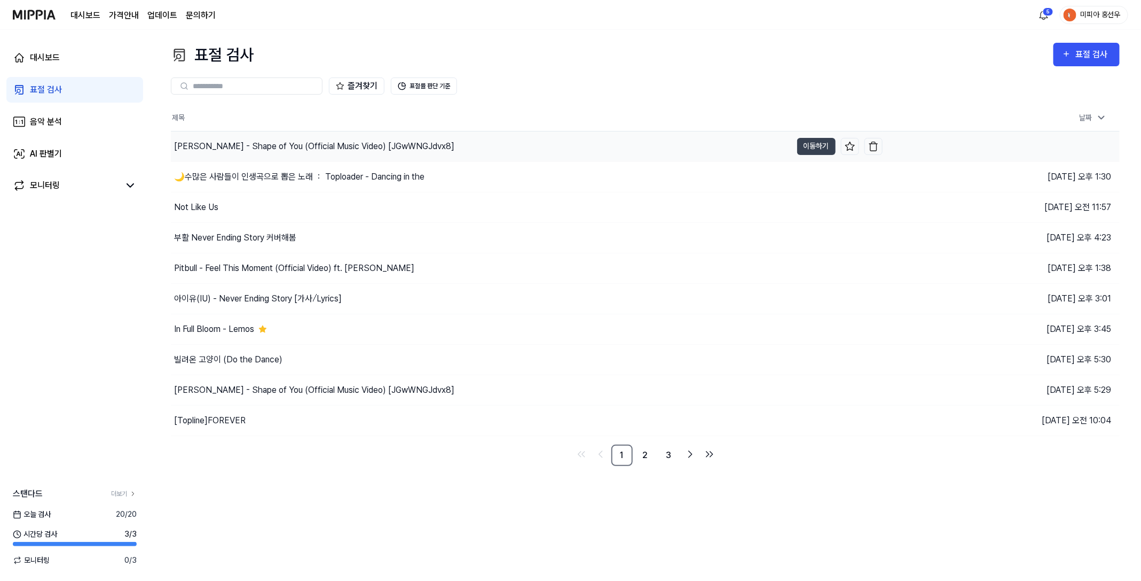 The image size is (1141, 581). Describe the element at coordinates (710, 454) in the screenshot. I see `a: Go to last page` at that location.